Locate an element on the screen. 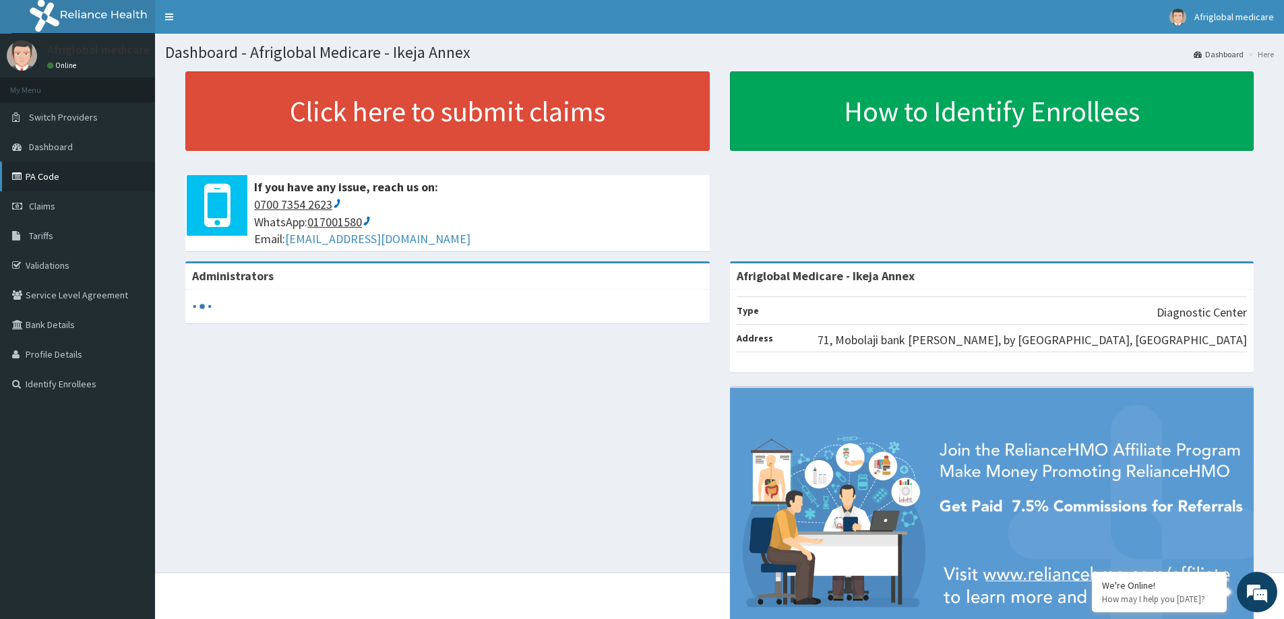 This screenshot has height=619, width=1284. a: Dashboard is located at coordinates (1218, 54).